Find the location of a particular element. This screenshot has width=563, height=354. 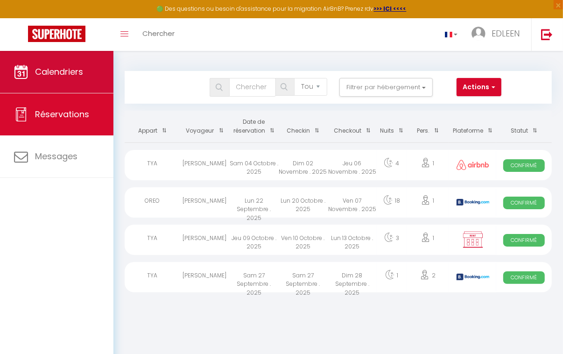

span: Réservations is located at coordinates (62, 114).